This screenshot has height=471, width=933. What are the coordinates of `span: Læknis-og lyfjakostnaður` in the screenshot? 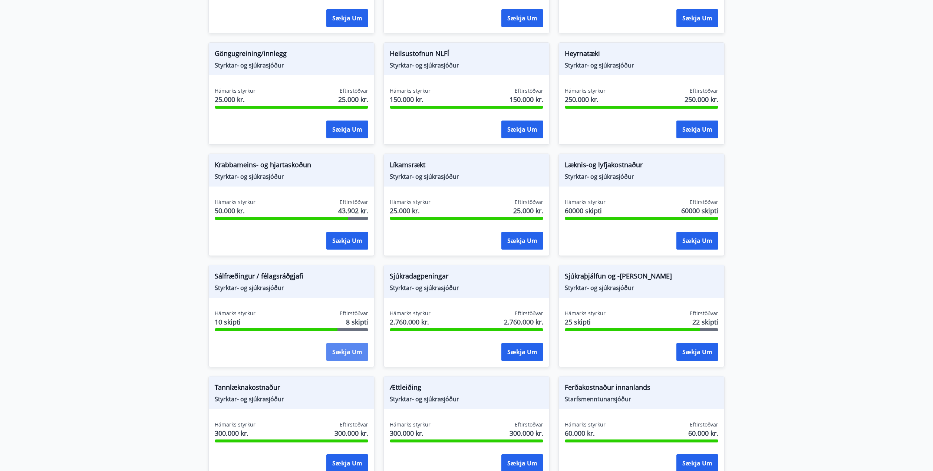 It's located at (641, 166).